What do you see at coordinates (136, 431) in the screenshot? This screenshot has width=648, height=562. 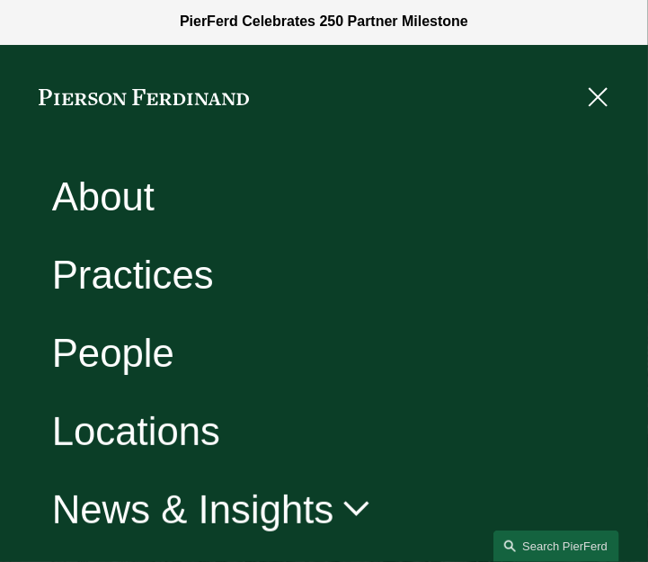 I see `a: Locations` at bounding box center [136, 431].